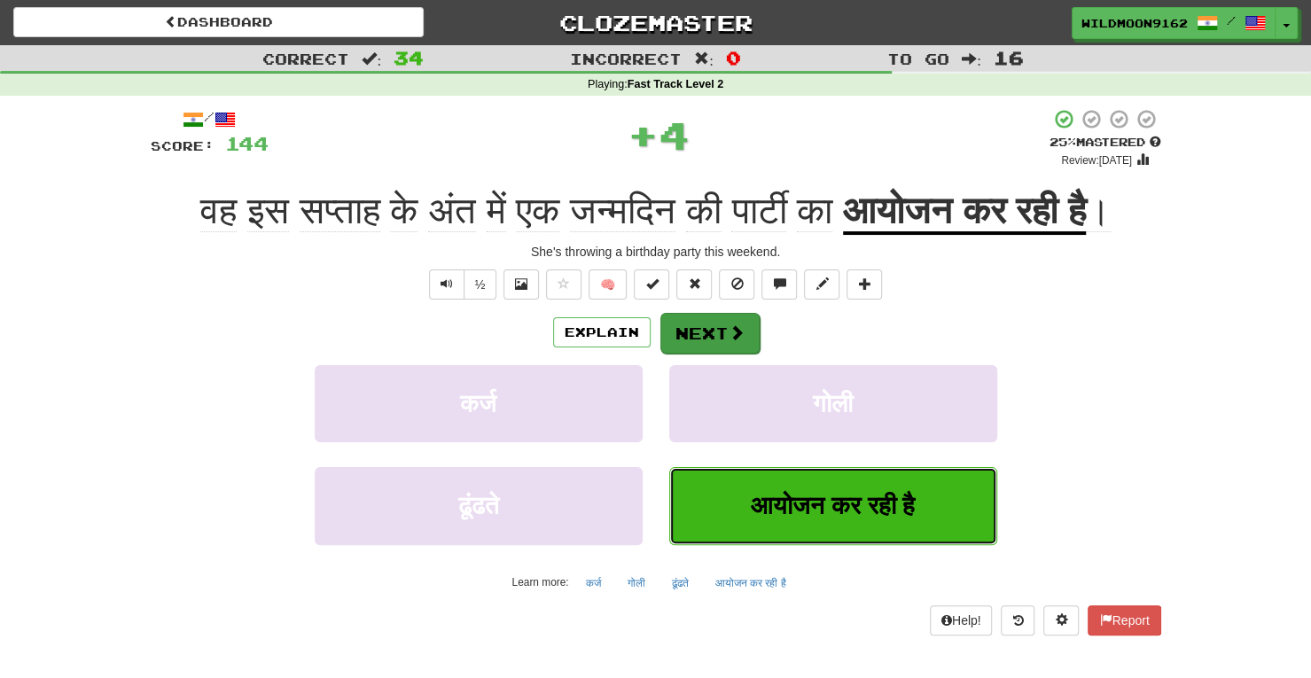 This screenshot has height=678, width=1311. I want to click on button: ½, so click(481, 285).